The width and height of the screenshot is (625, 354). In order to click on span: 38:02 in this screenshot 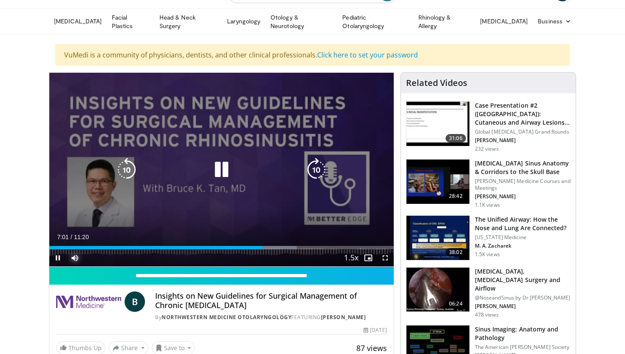, I will do `click(456, 252)`.